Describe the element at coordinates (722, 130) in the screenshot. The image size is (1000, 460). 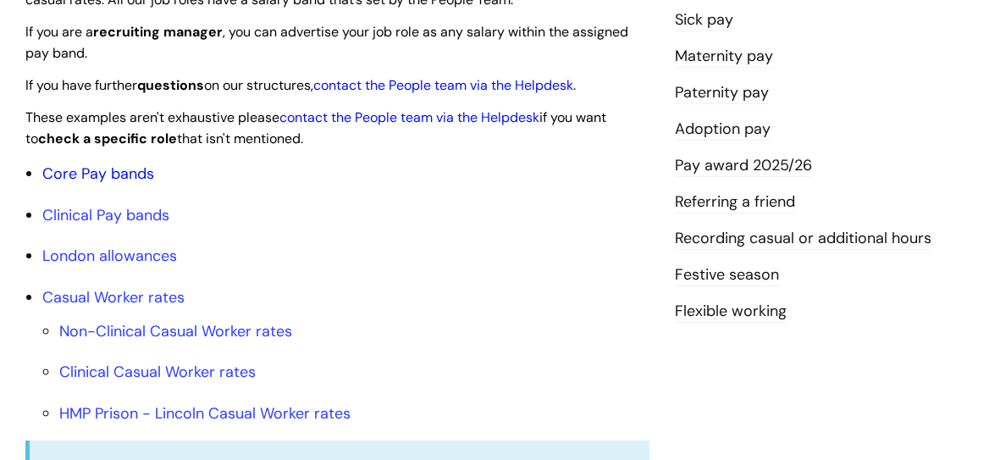
I see `a: Adoption pay` at that location.